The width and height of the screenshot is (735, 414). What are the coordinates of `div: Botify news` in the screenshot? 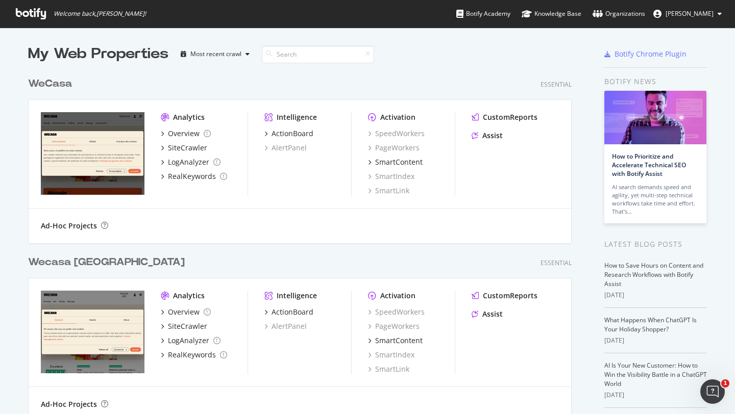 It's located at (655, 82).